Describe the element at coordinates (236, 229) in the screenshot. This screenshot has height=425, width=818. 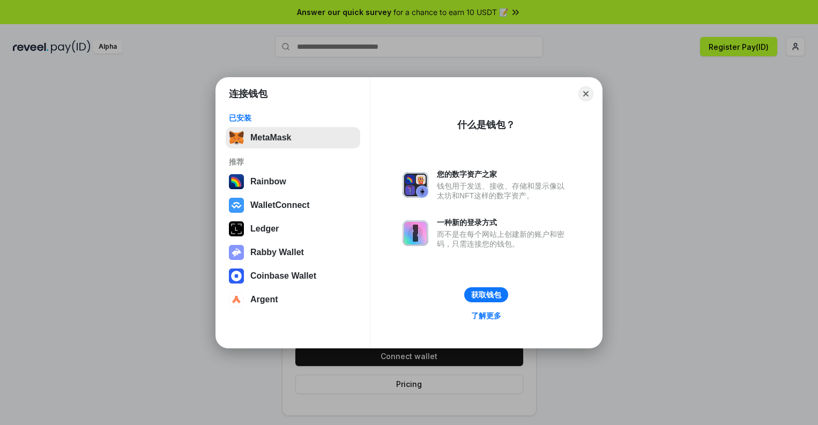
I see `img: svg+xml,%3Csvg%20xmlns%3D%22http%3A%2F%2Fwww.w3.org%2F2000%2Fsvg%22%20width%3D%2228%22%20height%3...` at that location.